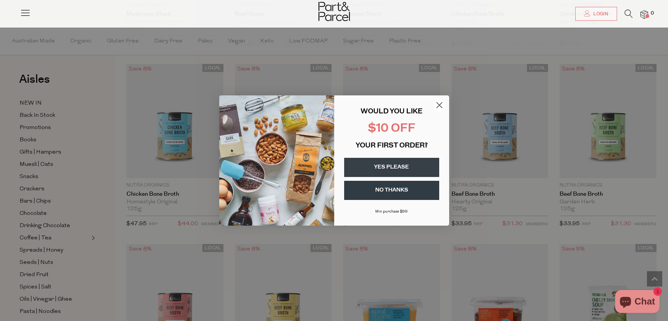 The height and width of the screenshot is (321, 668). Describe the element at coordinates (392, 168) in the screenshot. I see `button: YES PLEASE` at that location.